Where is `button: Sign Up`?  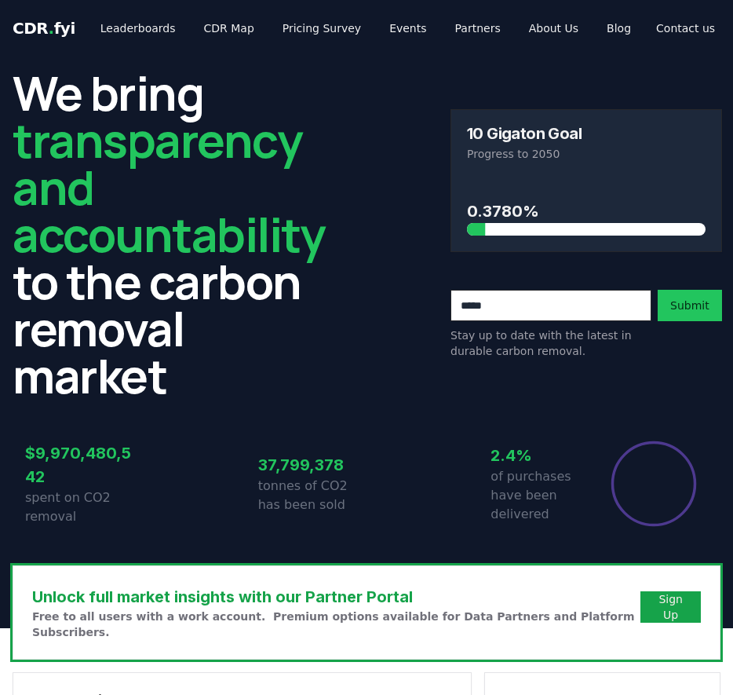
button: Sign Up is located at coordinates (671, 607).